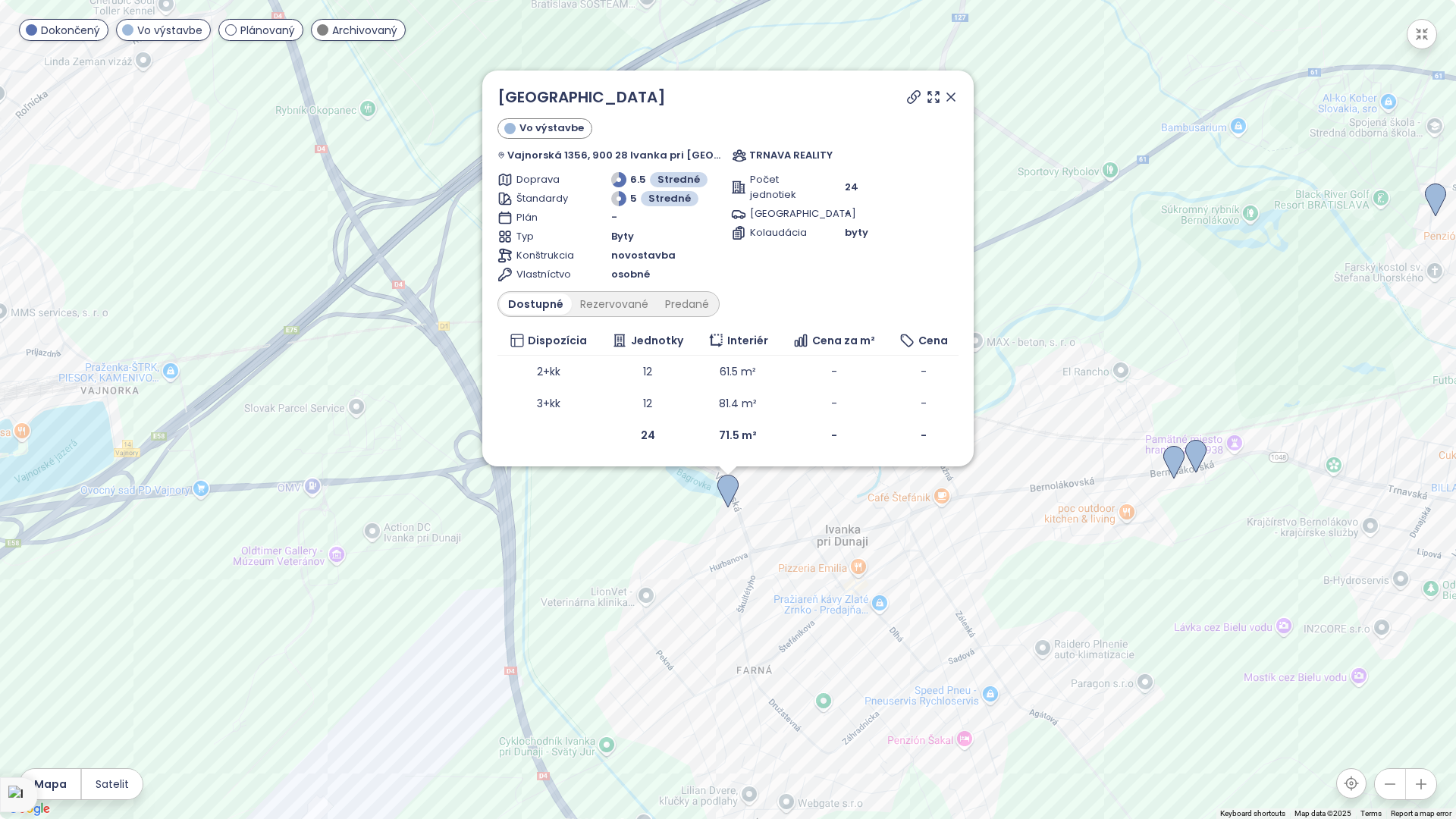 Image resolution: width=1456 pixels, height=819 pixels. What do you see at coordinates (738, 435) in the screenshot?
I see `b: 71.5 m²` at bounding box center [738, 435].